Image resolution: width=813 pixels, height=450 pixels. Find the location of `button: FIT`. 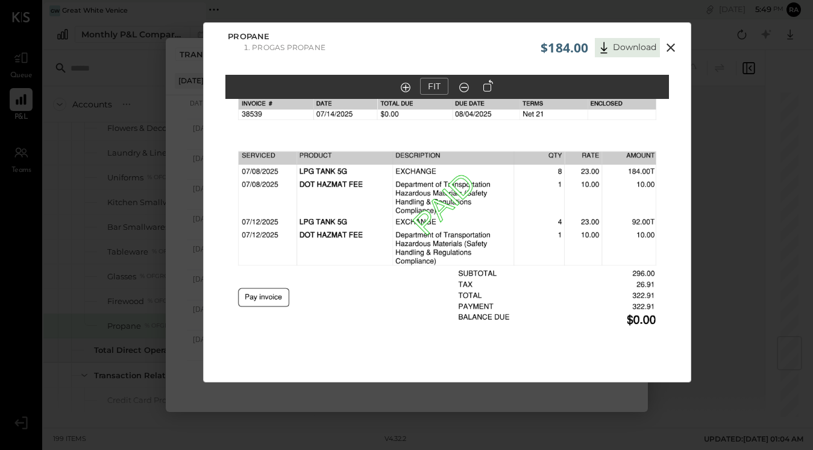

button: FIT is located at coordinates (434, 86).